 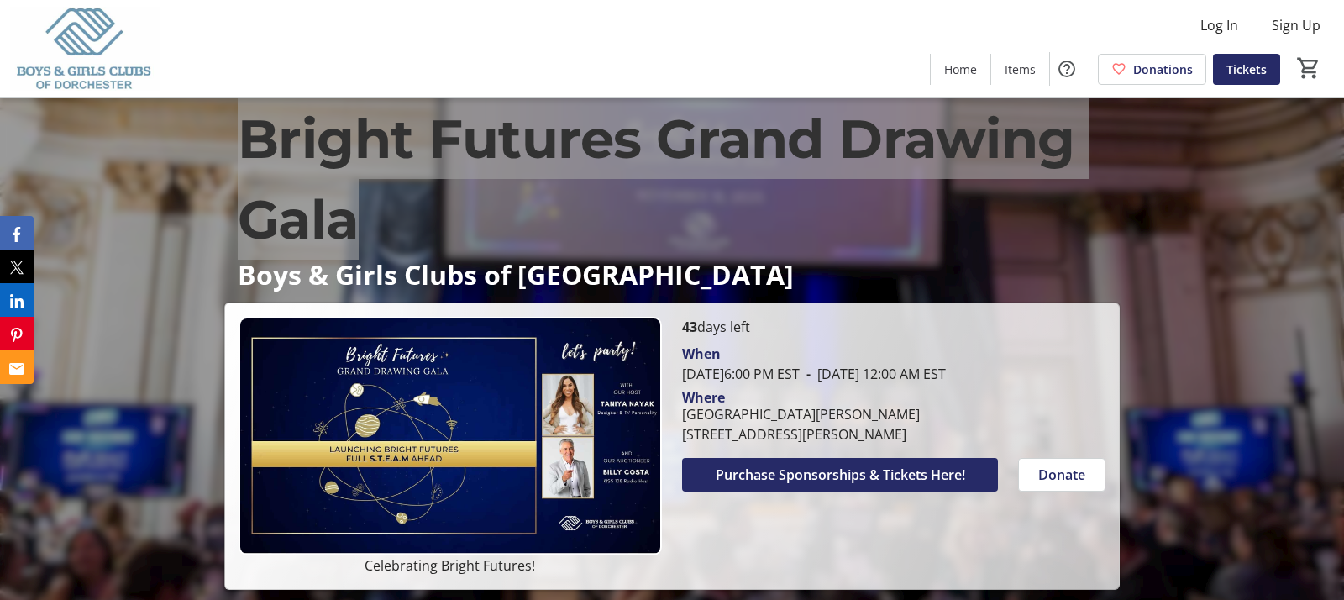 What do you see at coordinates (1151, 69) in the screenshot?
I see `a: Donations` at bounding box center [1151, 69].